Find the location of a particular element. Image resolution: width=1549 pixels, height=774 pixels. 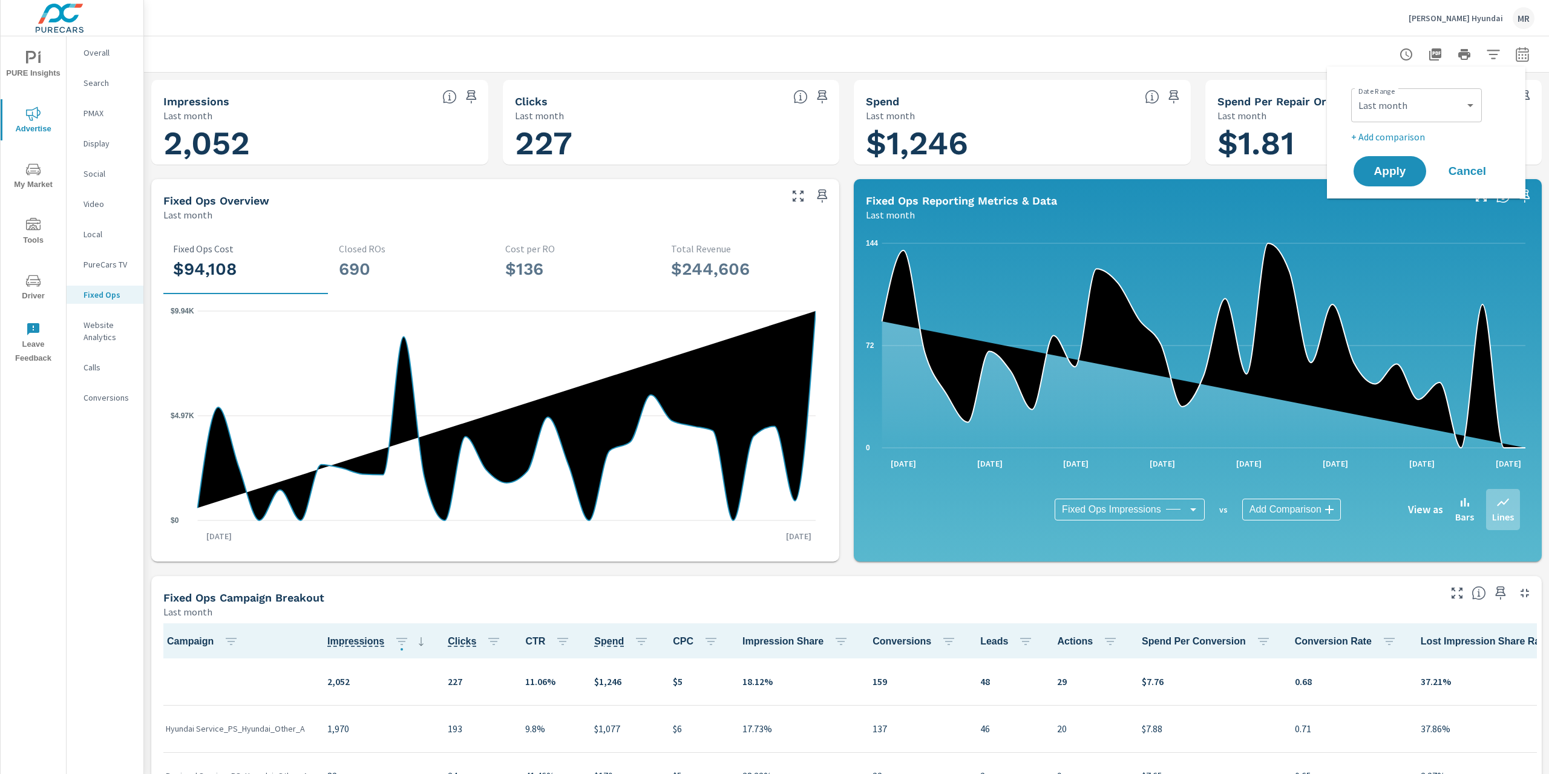

h5: Spend Per Repair Order is located at coordinates (1280, 101).